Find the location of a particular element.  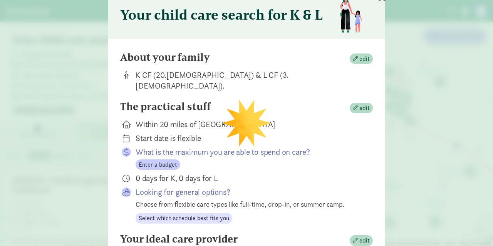

p: Looking for general options? is located at coordinates (248, 192).